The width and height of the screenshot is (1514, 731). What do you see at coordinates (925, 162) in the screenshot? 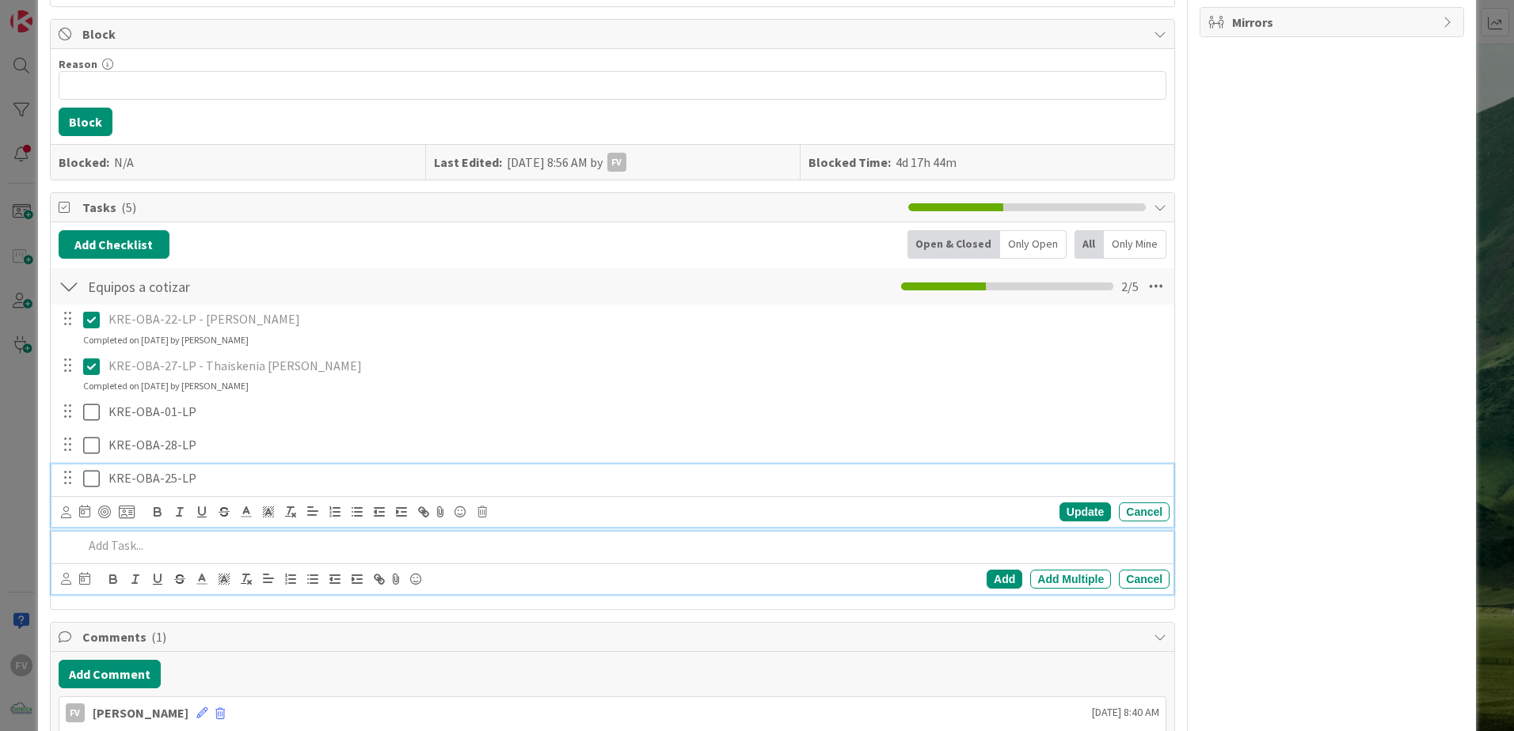
I see `div: 4d 17h 44m` at bounding box center [925, 162].